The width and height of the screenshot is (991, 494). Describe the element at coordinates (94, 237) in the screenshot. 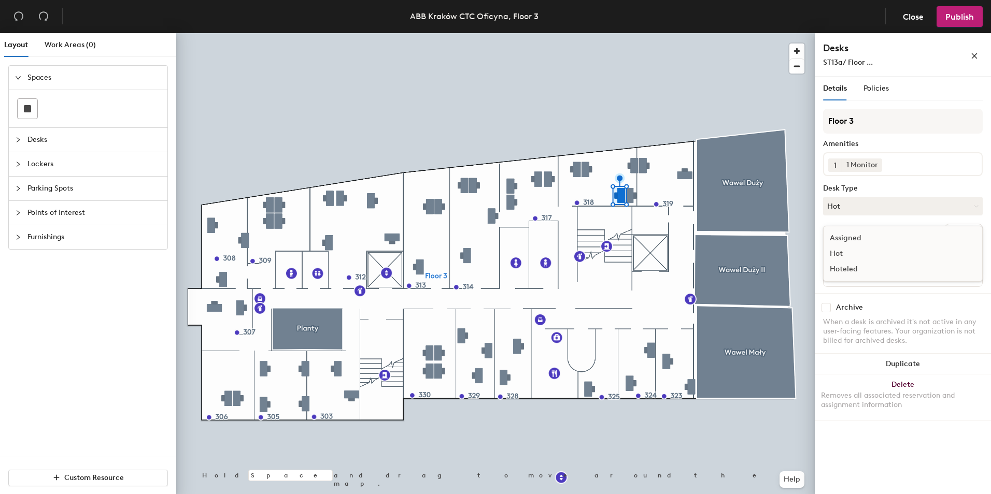

I see `span: Furnishings` at that location.